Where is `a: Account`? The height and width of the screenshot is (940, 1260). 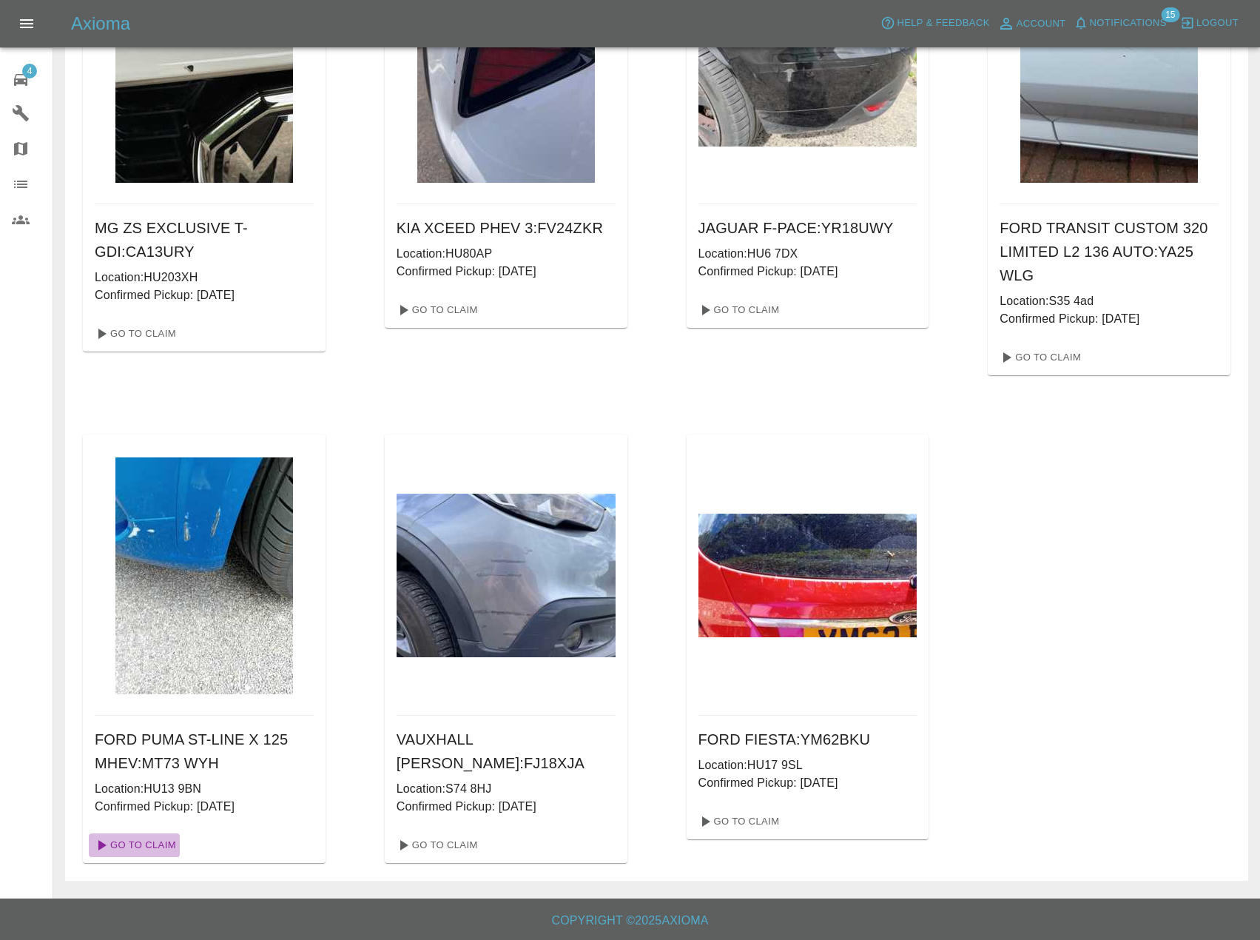 a: Account is located at coordinates (1032, 24).